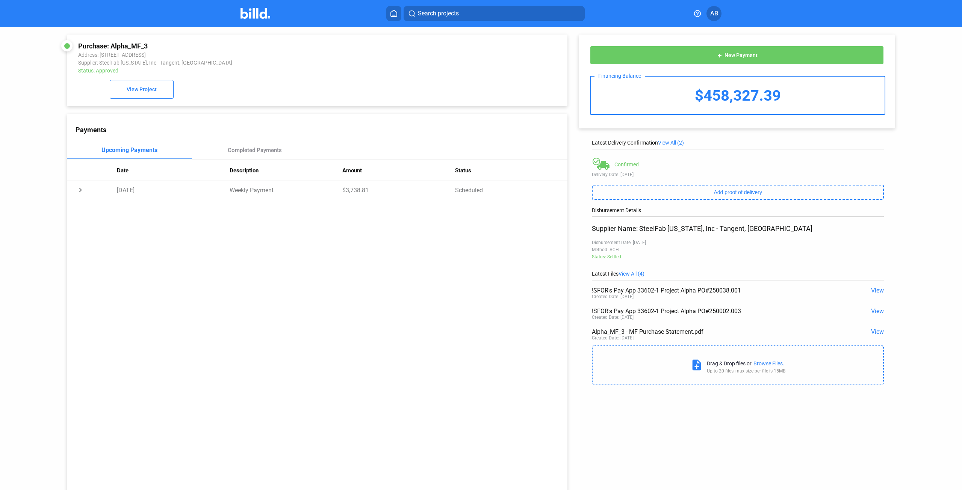 The image size is (962, 490). Describe the element at coordinates (142, 90) in the screenshot. I see `span: View Project` at that location.